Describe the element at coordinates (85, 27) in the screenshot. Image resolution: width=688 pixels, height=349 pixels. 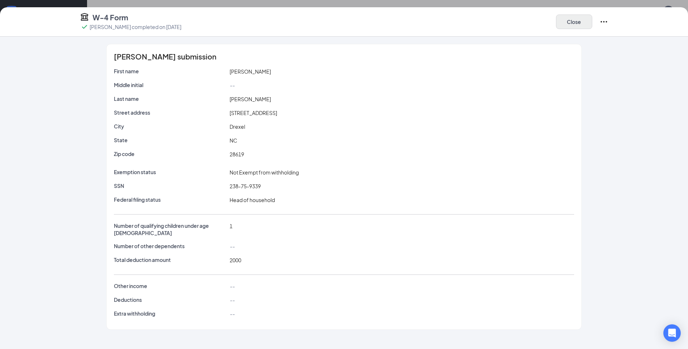
I see `svg: Checkmark` at that location.